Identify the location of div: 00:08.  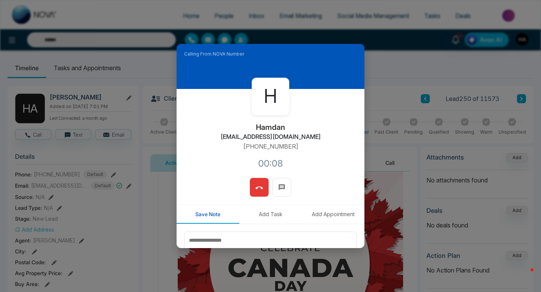
(270, 164).